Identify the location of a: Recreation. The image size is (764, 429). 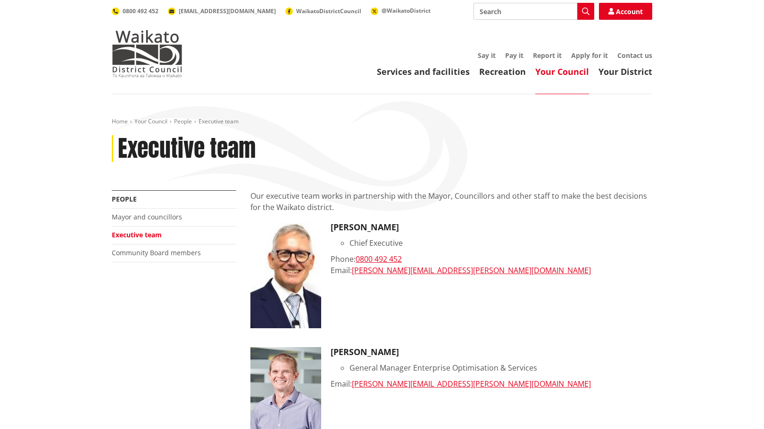
(502, 72).